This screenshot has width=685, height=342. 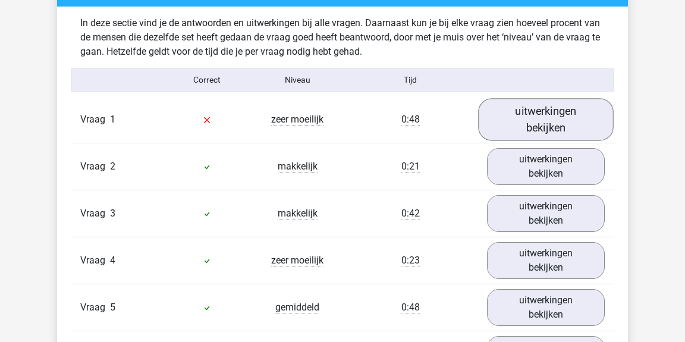 What do you see at coordinates (297, 80) in the screenshot?
I see `div: Niveau` at bounding box center [297, 80].